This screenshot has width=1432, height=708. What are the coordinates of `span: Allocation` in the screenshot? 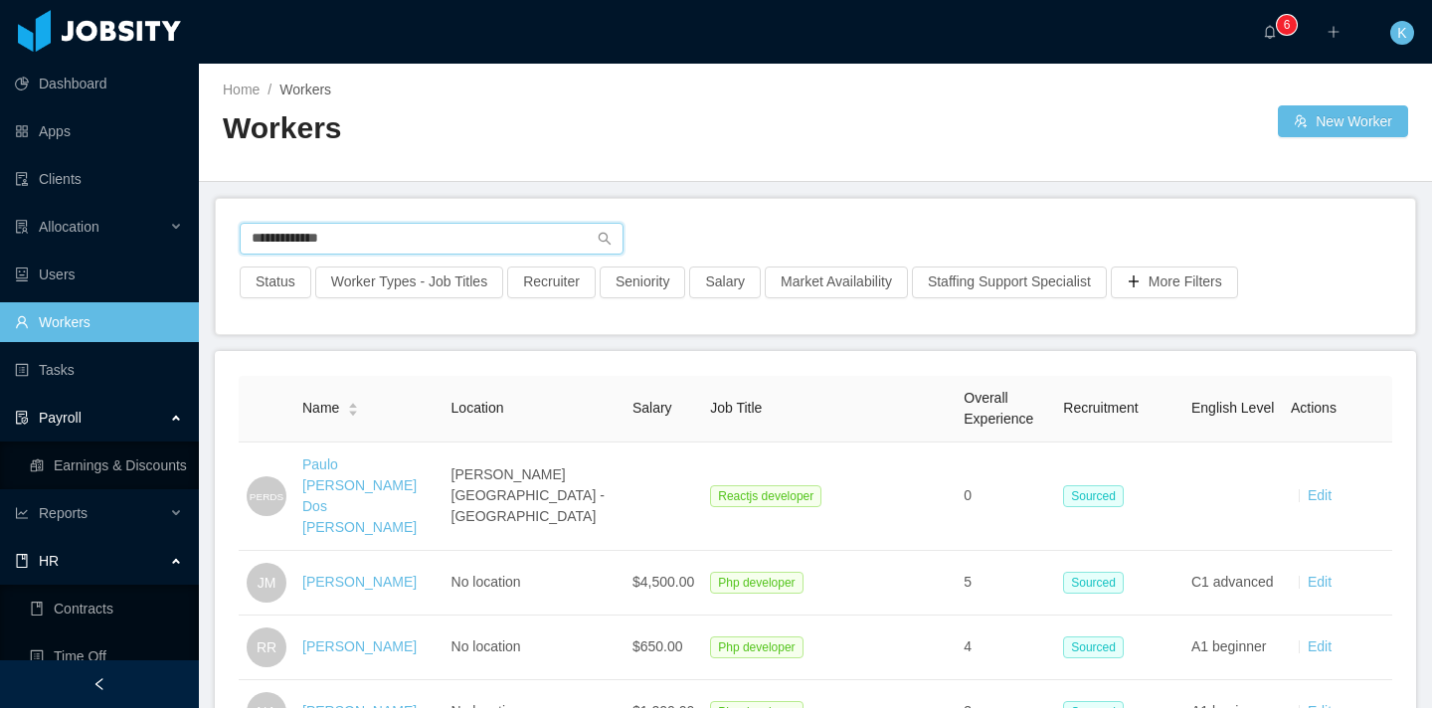 It's located at (69, 227).